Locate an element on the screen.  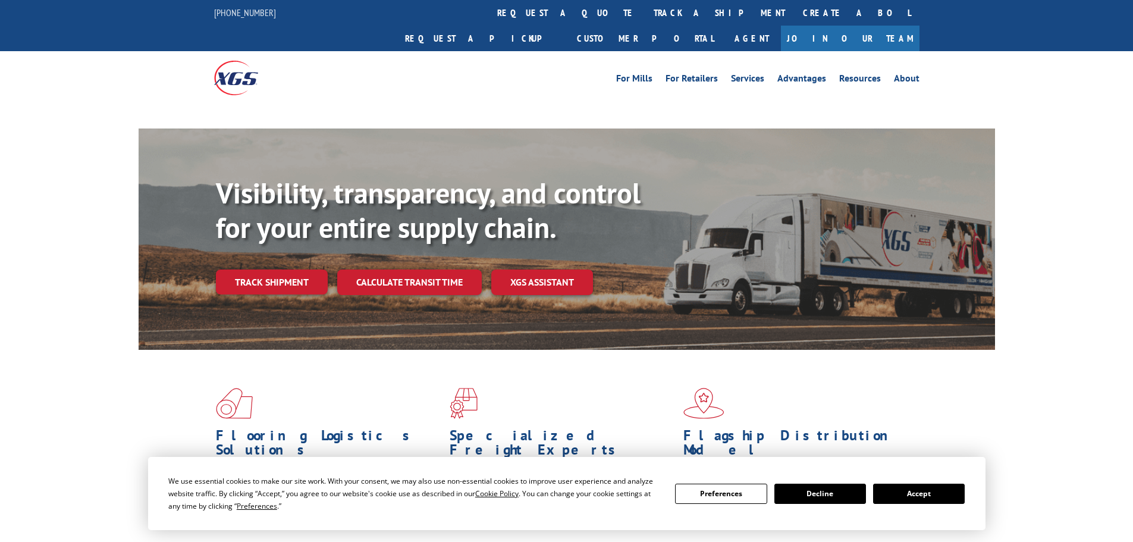
h1: Specialized Freight Experts is located at coordinates (562, 445).